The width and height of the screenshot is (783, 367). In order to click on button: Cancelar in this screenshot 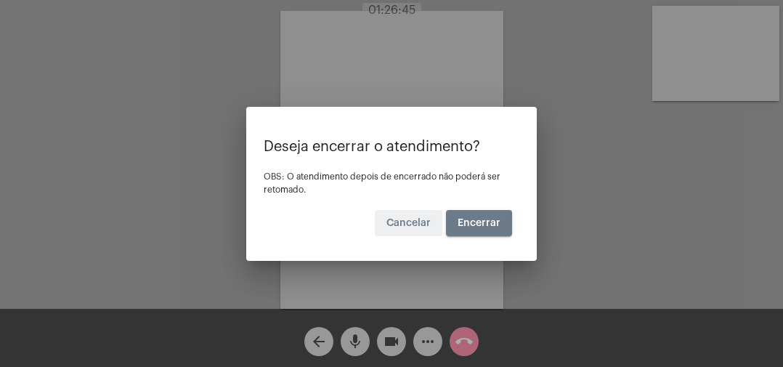, I will do `click(408, 223)`.